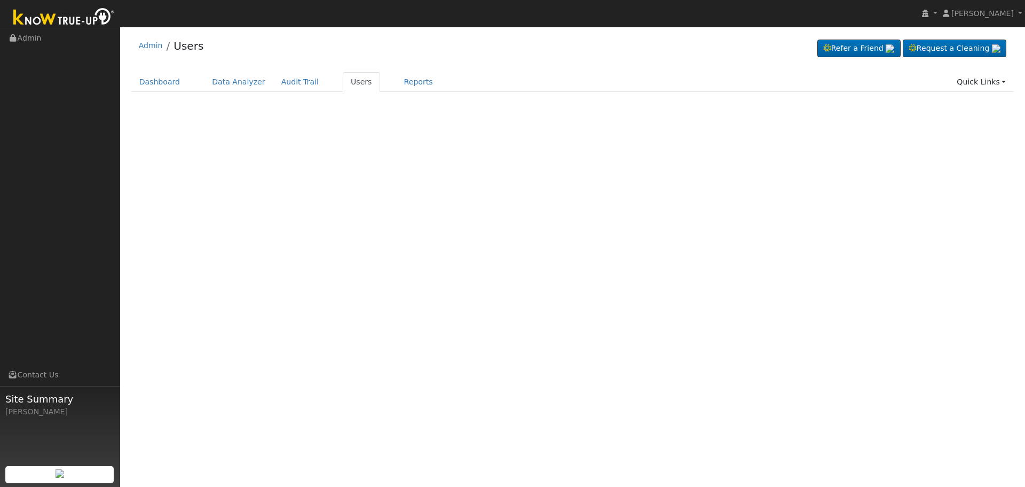  I want to click on a: Audit Trail, so click(300, 82).